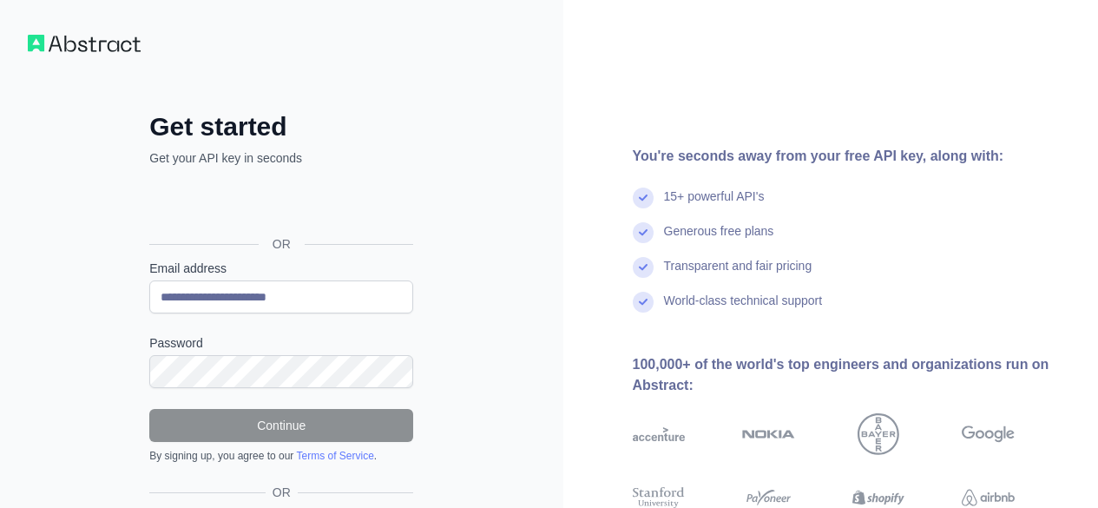  Describe the element at coordinates (281, 455) in the screenshot. I see `div: By signing up, you agree to our .` at that location.